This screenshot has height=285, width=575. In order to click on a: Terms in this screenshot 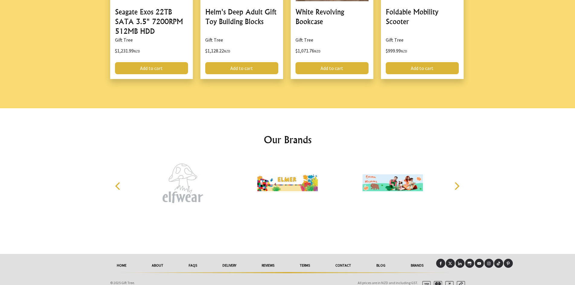, I will do `click(305, 266)`.